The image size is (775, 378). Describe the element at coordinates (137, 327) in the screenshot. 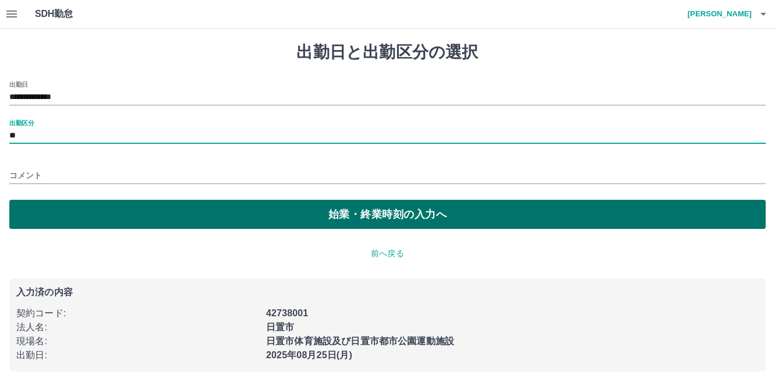

I see `p: 法人名 :` at that location.